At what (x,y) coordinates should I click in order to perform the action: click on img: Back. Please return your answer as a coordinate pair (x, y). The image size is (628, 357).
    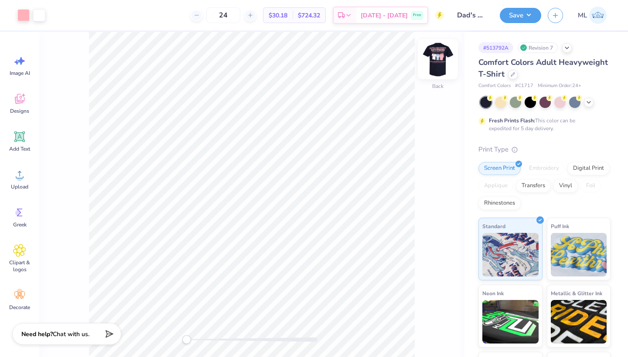
    Looking at the image, I should click on (438, 59).